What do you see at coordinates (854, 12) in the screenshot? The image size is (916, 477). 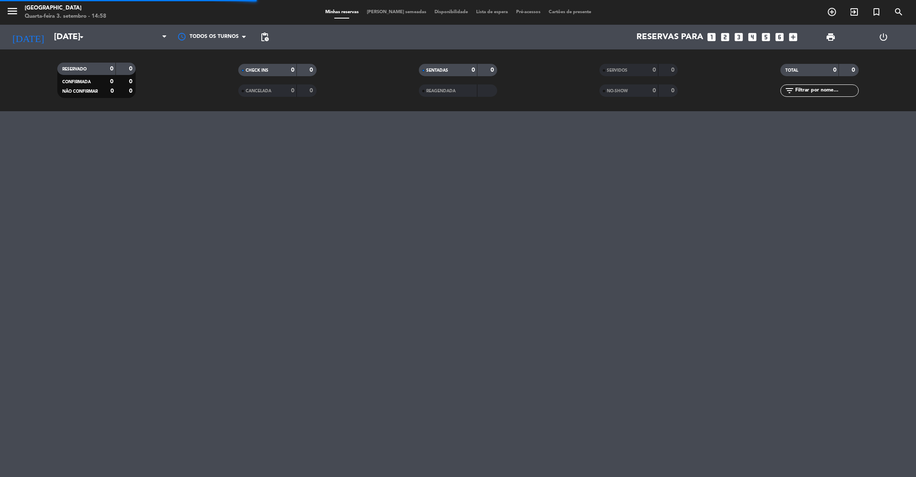 I see `i: exit_to_app` at bounding box center [854, 12].